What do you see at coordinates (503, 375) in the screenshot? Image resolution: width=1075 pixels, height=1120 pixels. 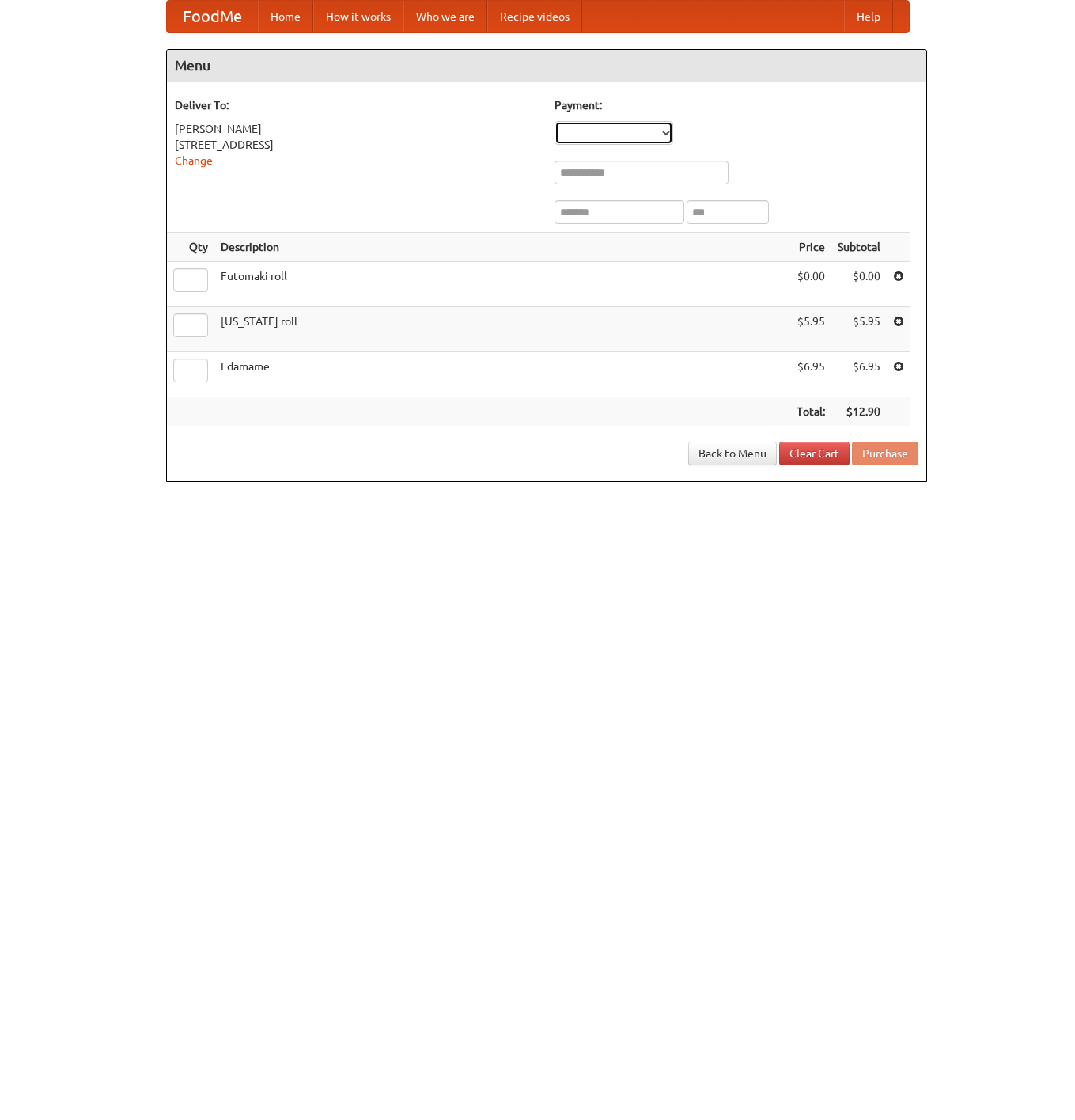 I see `td: Edamame` at bounding box center [503, 375].